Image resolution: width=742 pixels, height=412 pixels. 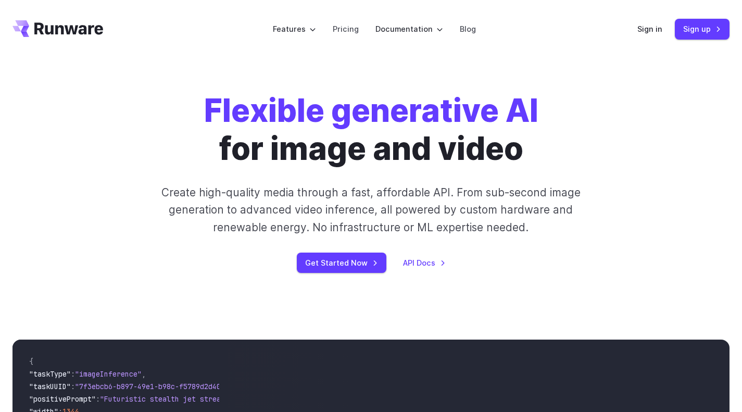 I want to click on span: "positivePrompt", so click(x=63, y=399).